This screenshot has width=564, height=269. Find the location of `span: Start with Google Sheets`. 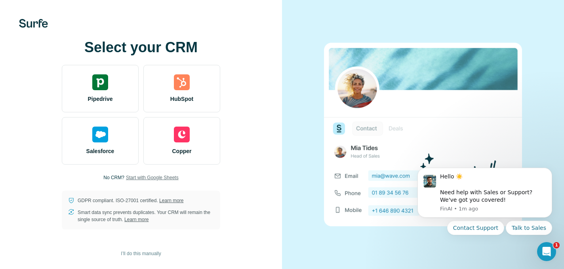

span: Start with Google Sheets is located at coordinates (152, 178).